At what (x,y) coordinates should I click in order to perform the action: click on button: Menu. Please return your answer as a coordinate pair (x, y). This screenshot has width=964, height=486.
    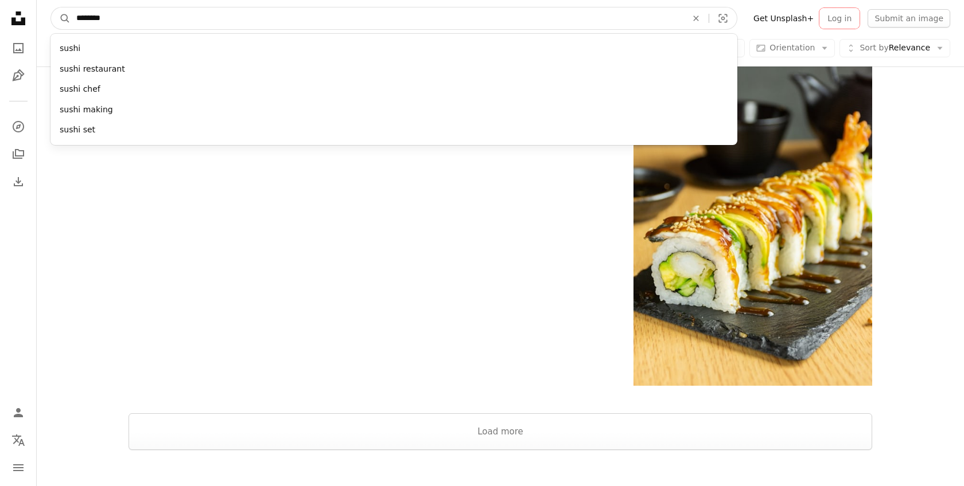
    Looking at the image, I should click on (18, 468).